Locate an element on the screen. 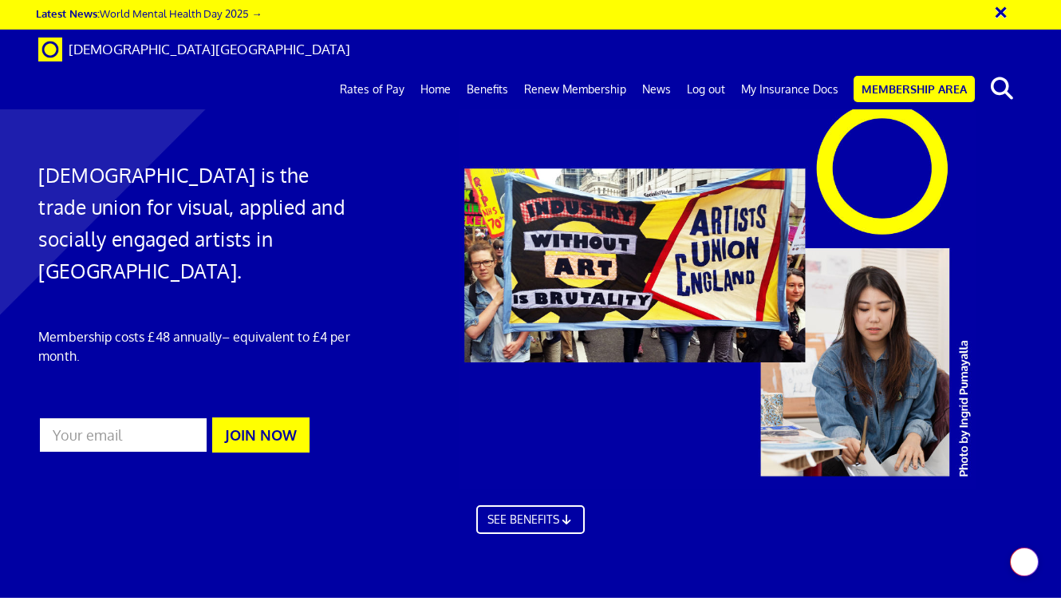 Image resolution: width=1061 pixels, height=605 pixels. a: Benefits is located at coordinates (488, 89).